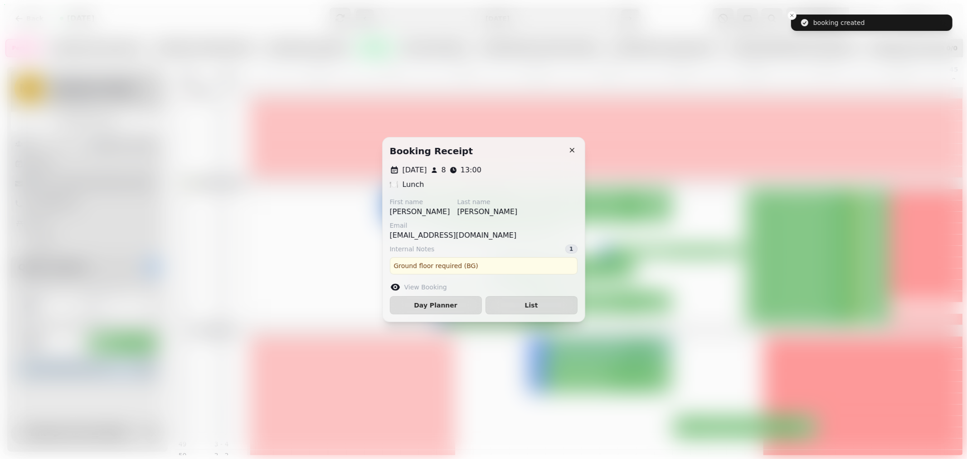  Describe the element at coordinates (436, 305) in the screenshot. I see `button: Day Planner` at that location.